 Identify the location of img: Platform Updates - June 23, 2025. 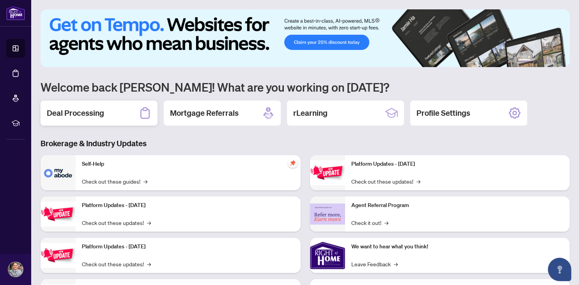
(327, 172).